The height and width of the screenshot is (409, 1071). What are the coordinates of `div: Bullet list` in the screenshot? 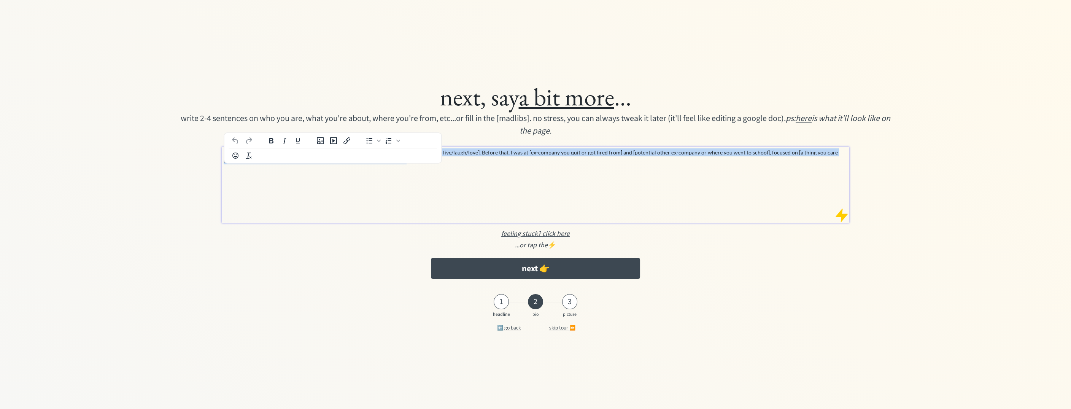 It's located at (372, 141).